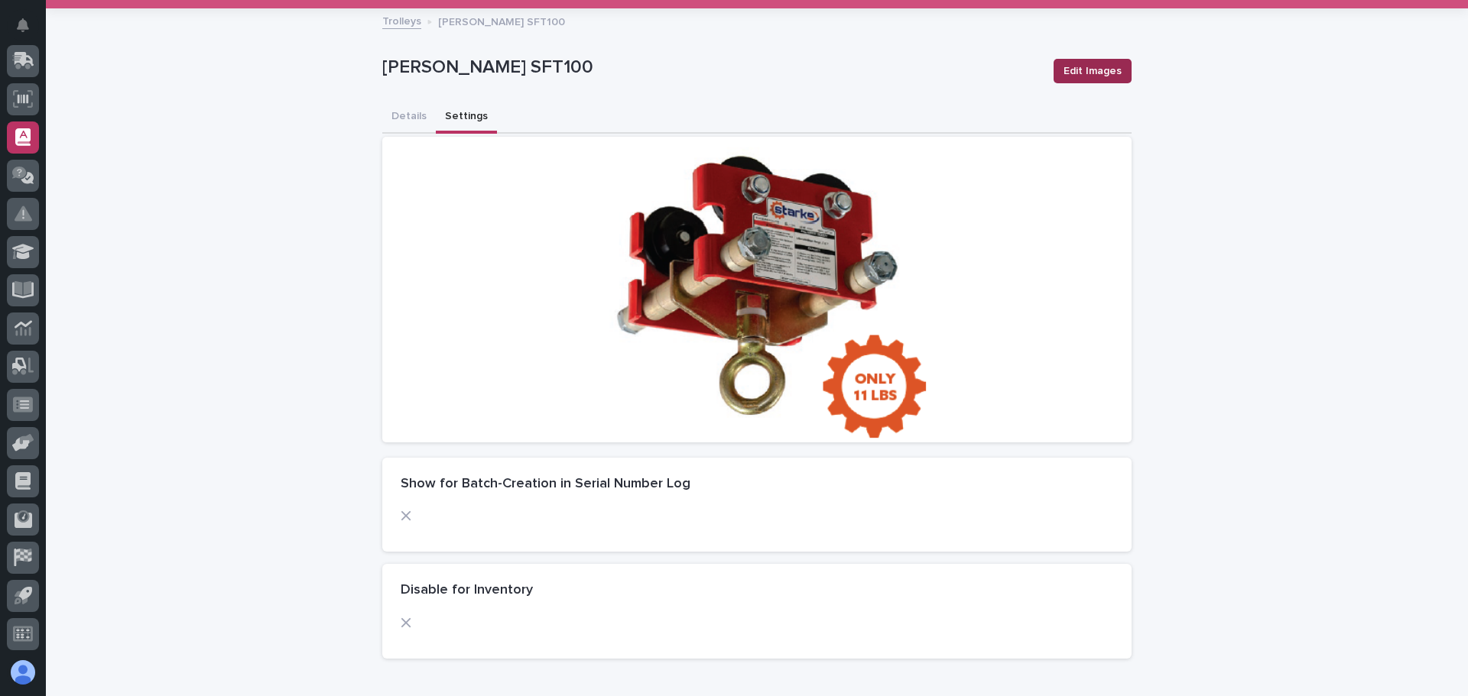  I want to click on button: Edit Images, so click(1092, 71).